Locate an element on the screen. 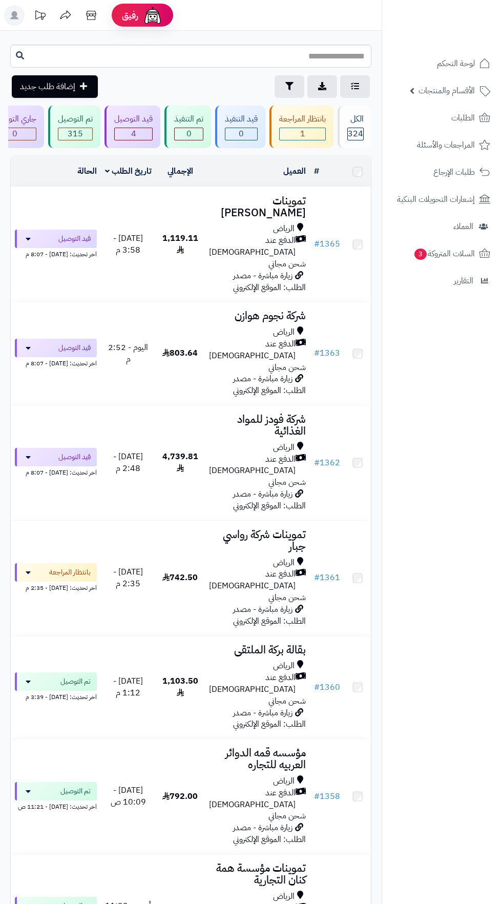 This screenshot has width=502, height=904. span: المراجعات والأسئلة is located at coordinates (446, 145).